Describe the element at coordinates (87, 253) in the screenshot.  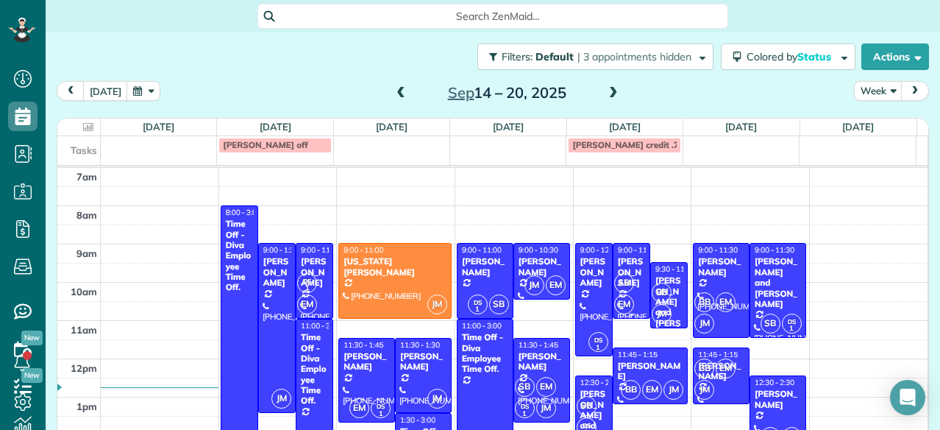
I see `span: 9am` at that location.